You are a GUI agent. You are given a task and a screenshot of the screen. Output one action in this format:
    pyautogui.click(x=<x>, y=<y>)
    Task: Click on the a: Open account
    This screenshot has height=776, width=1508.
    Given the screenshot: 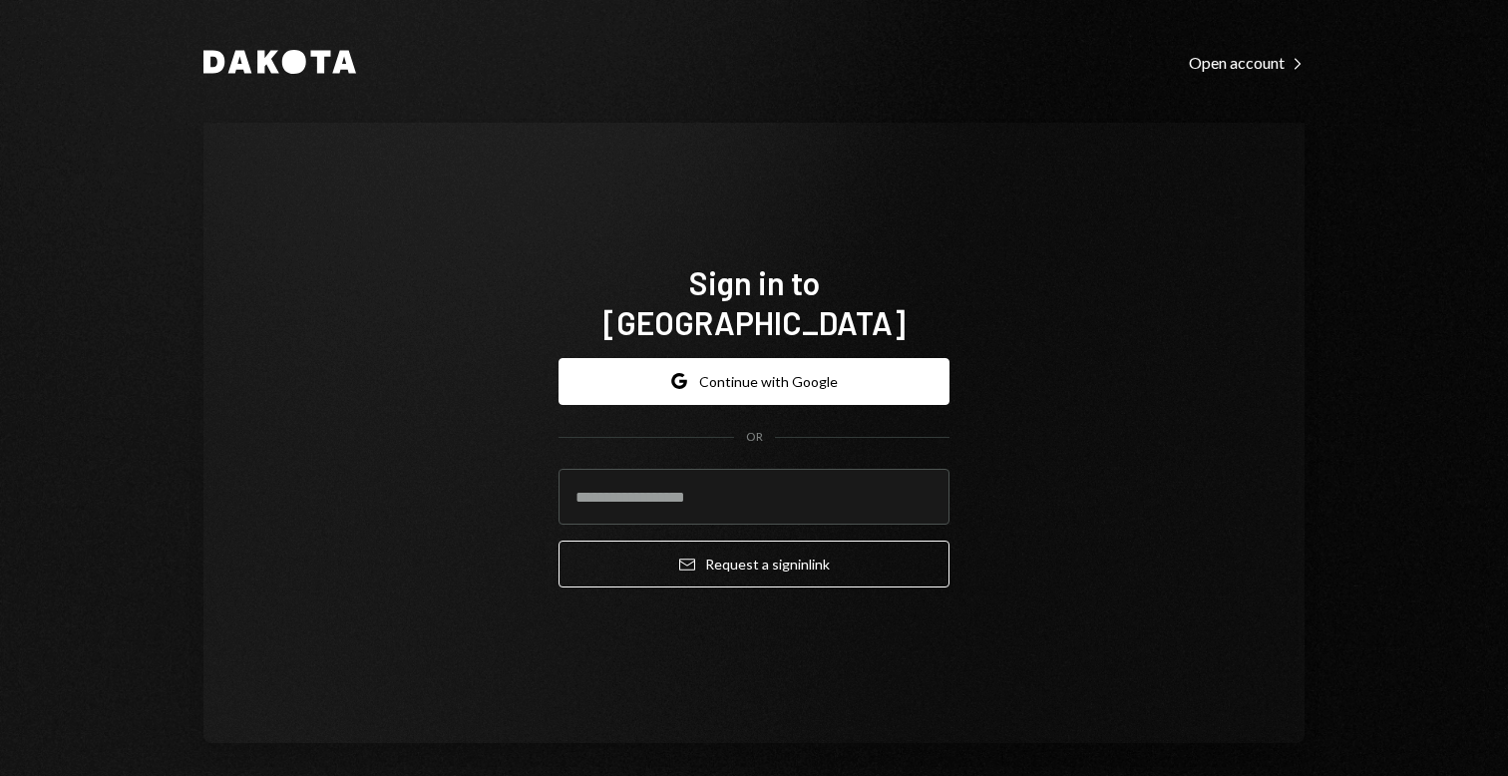 What is the action you would take?
    pyautogui.click(x=1246, y=62)
    